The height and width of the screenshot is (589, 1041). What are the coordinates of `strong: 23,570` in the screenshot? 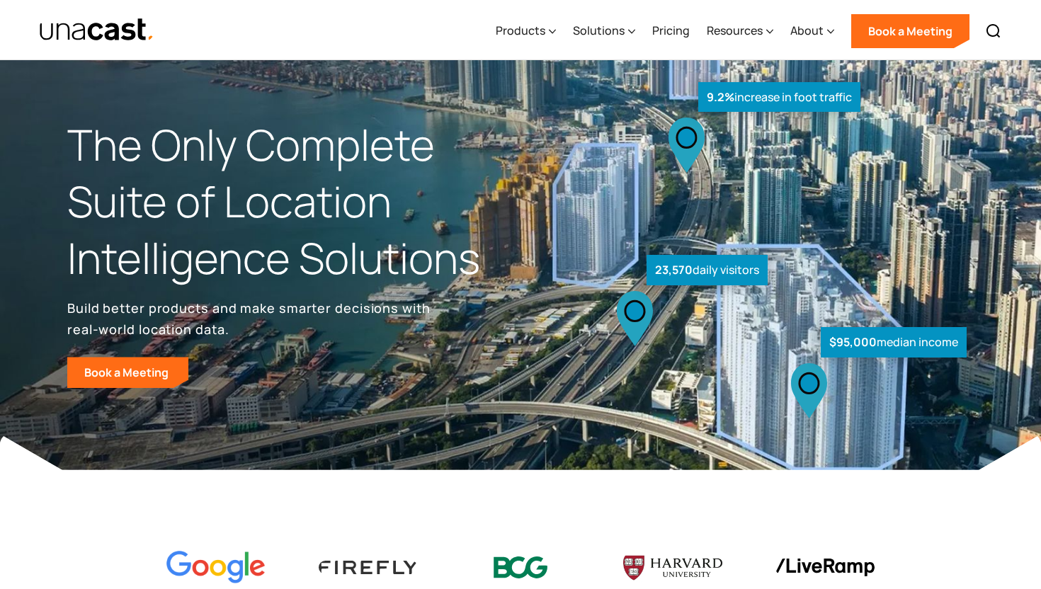 It's located at (673, 270).